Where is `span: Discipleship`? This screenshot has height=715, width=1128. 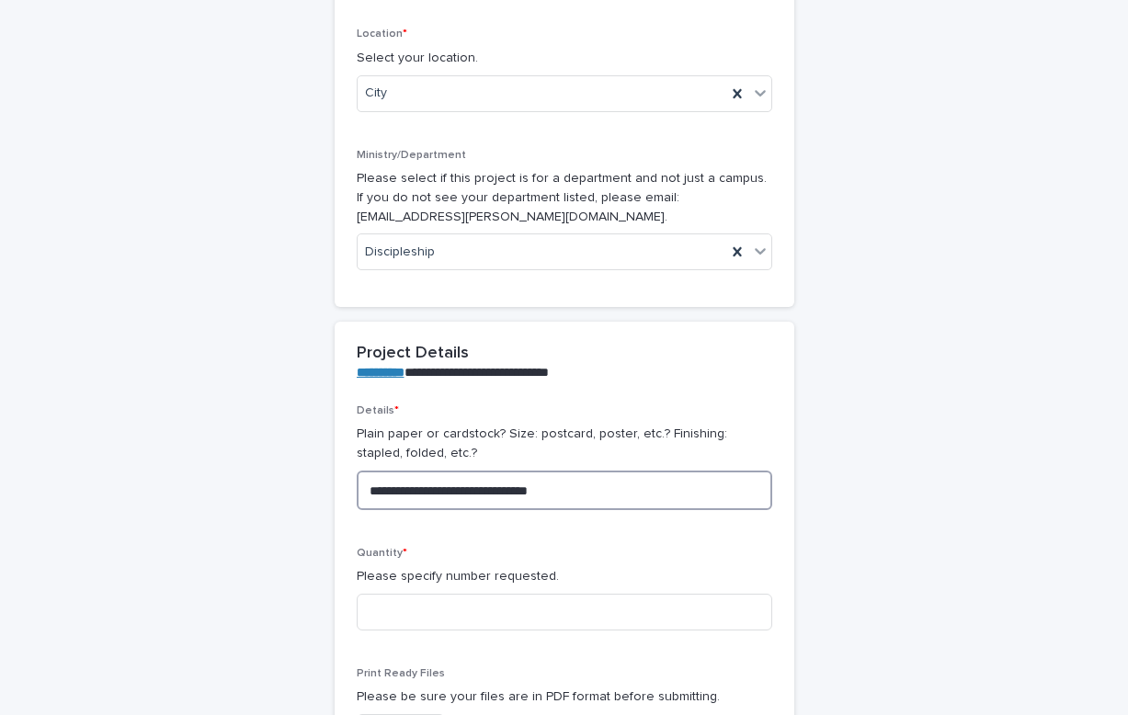
span: Discipleship is located at coordinates (400, 252).